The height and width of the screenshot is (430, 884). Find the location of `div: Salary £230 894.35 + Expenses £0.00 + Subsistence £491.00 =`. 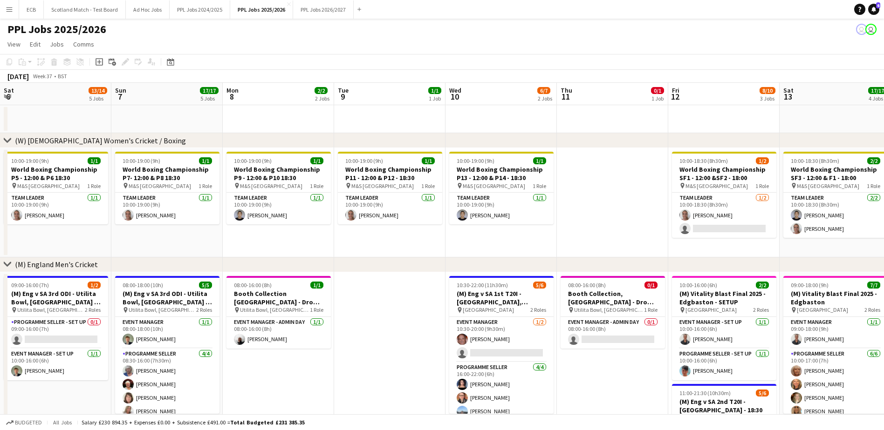

div: Salary £230 894.35 + Expenses £0.00 + Subsistence £491.00 = is located at coordinates (193, 422).